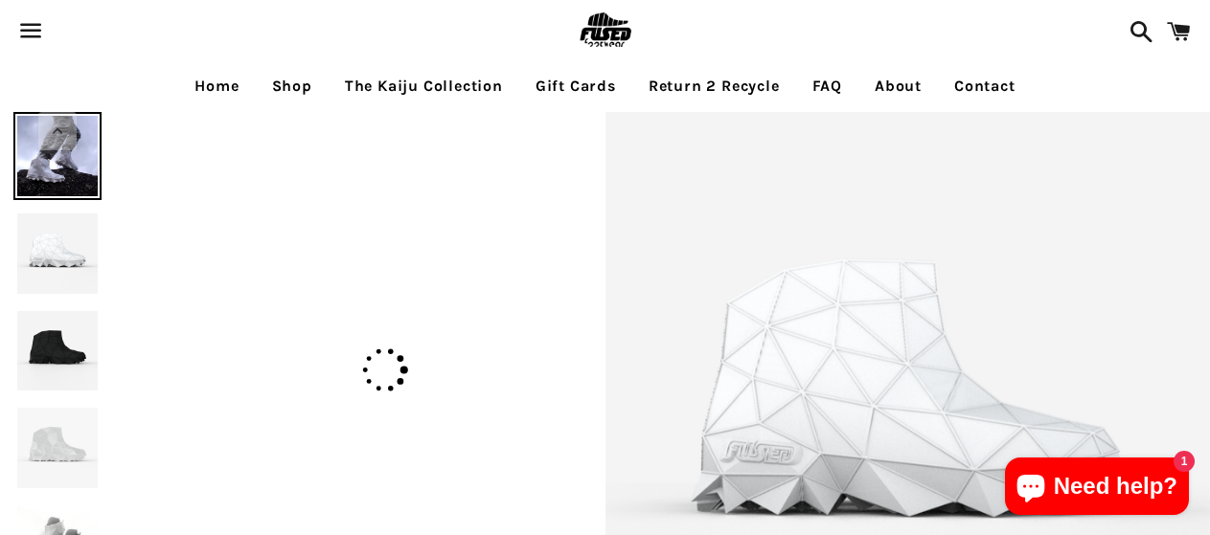 This screenshot has width=1210, height=535. Describe the element at coordinates (827, 86) in the screenshot. I see `a: FAQ` at that location.